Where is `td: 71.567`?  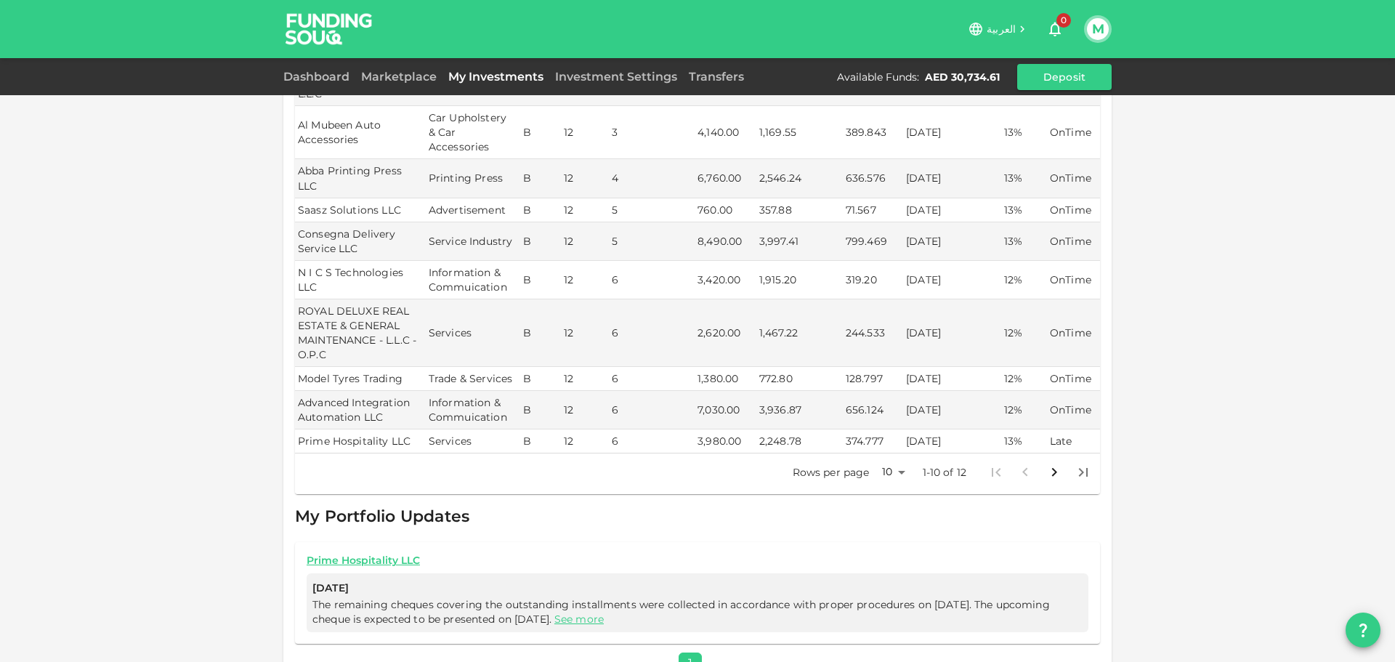 td: 71.567 is located at coordinates (873, 210).